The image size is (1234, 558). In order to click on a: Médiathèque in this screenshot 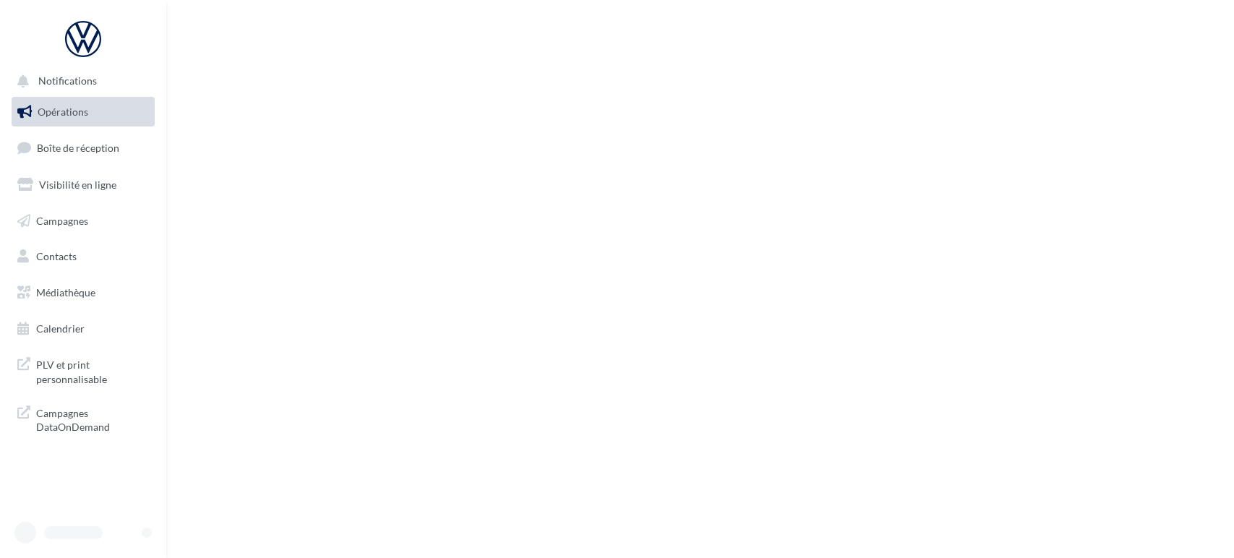, I will do `click(83, 293)`.